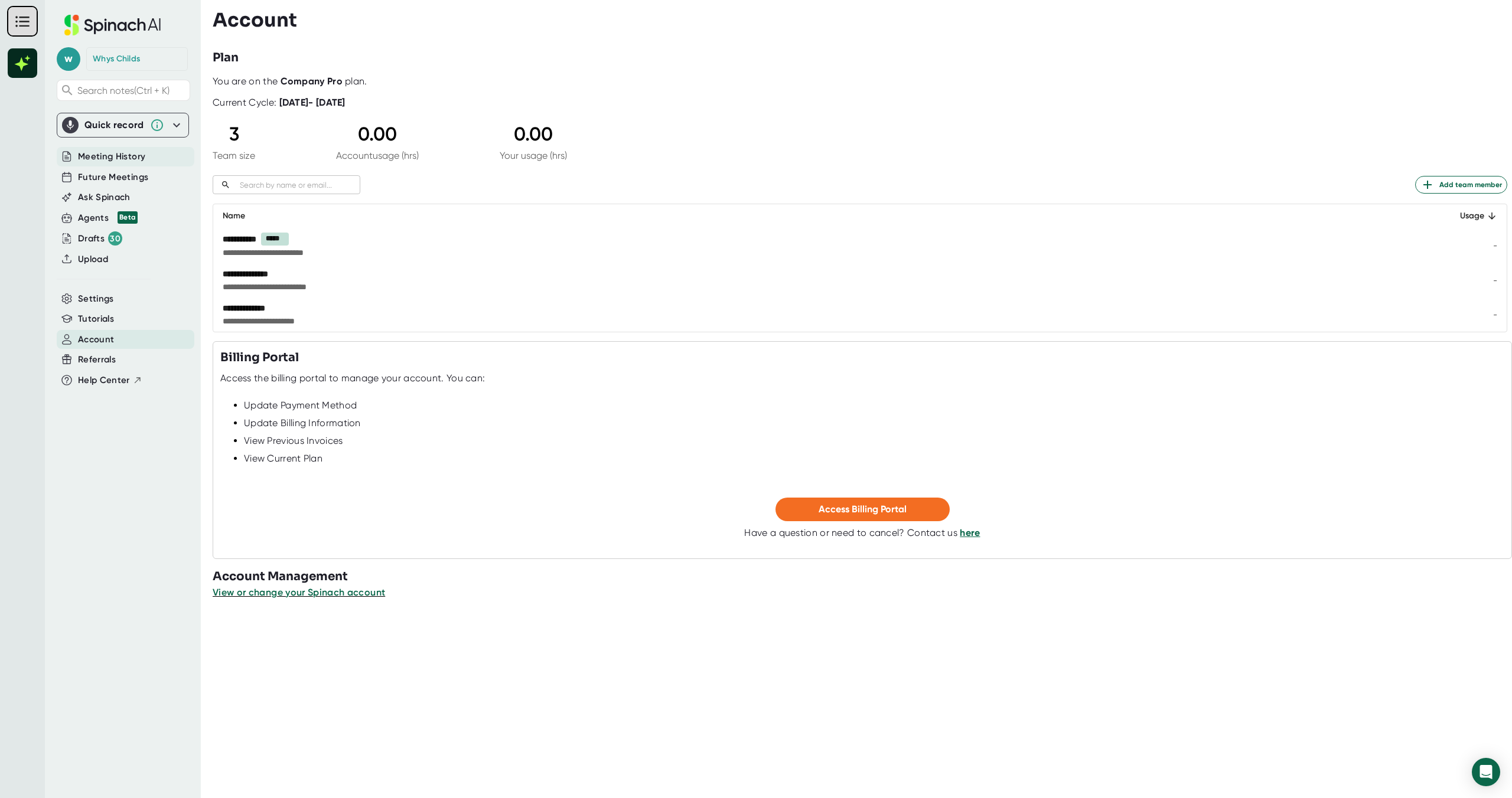 The width and height of the screenshot is (1512, 798). I want to click on span: Help Center, so click(104, 380).